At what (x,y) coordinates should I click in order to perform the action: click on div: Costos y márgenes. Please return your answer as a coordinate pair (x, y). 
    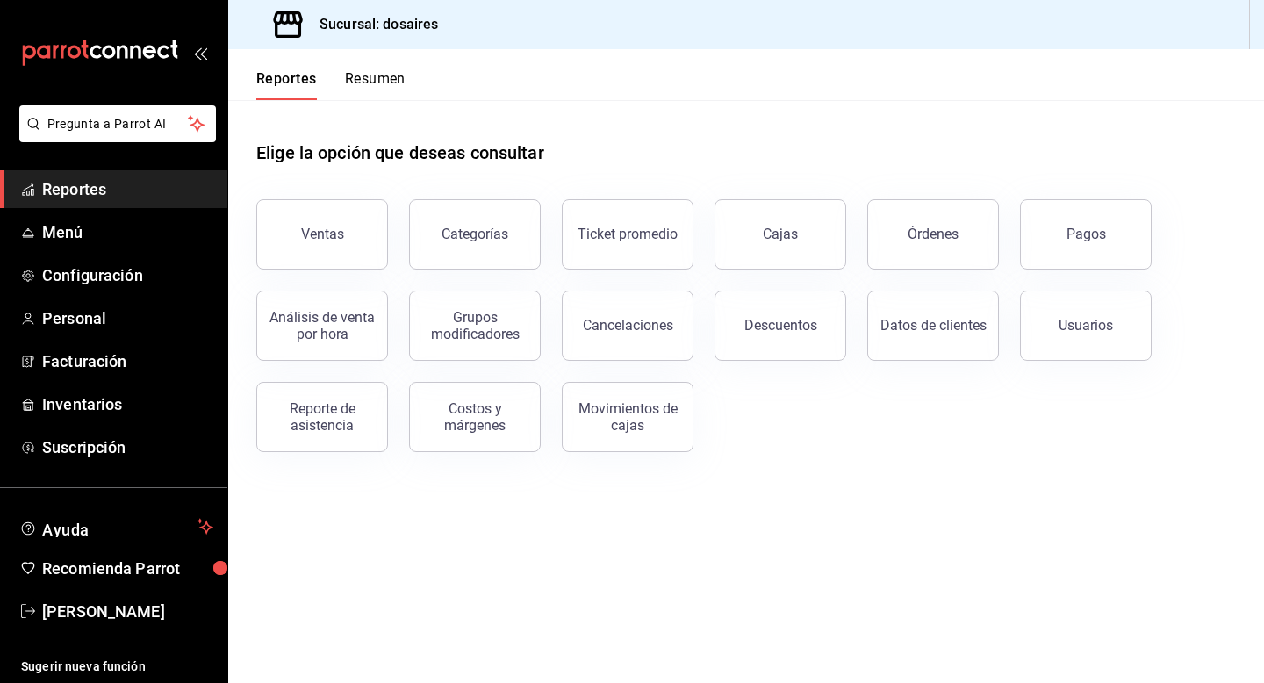
    Looking at the image, I should click on (475, 417).